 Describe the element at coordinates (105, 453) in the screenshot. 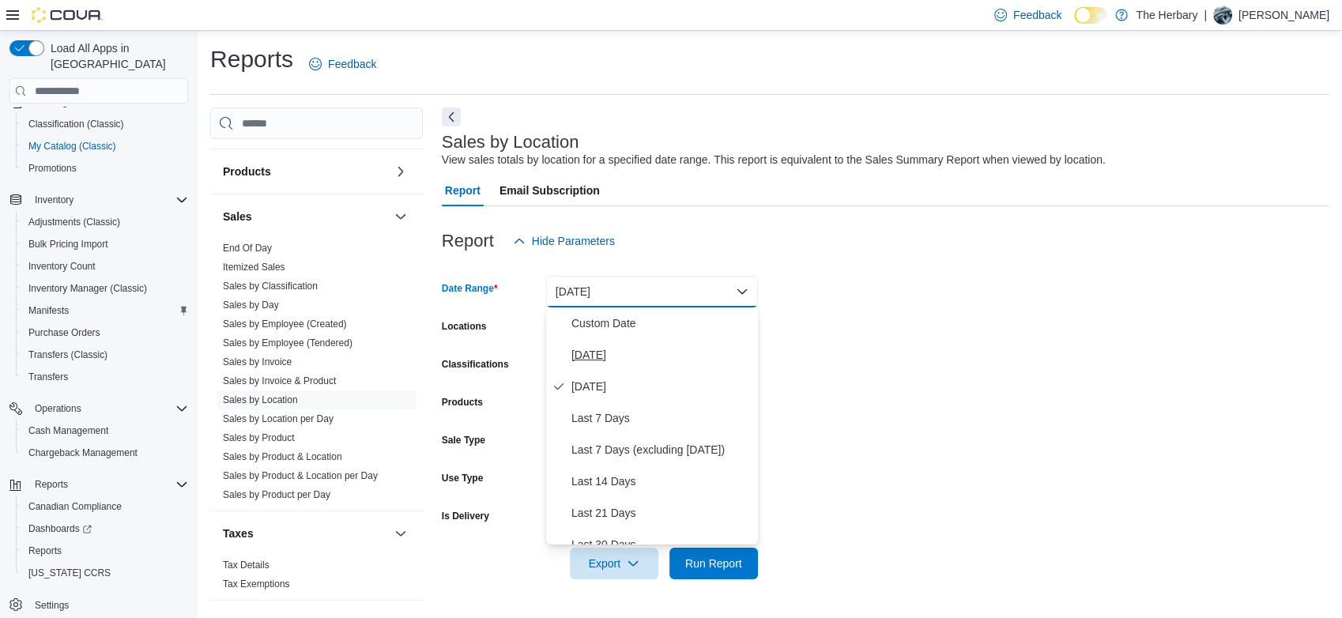

I see `button: Chargeback Management` at that location.